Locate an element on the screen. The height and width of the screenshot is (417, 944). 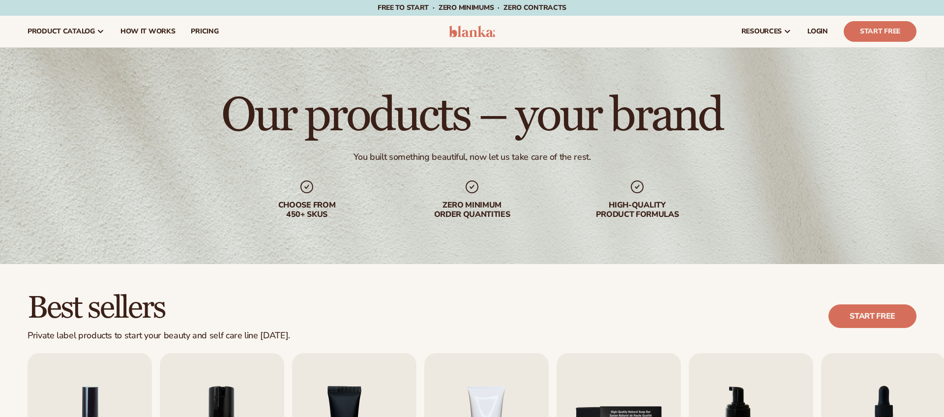
div: High-quality product formulas is located at coordinates (638, 210).